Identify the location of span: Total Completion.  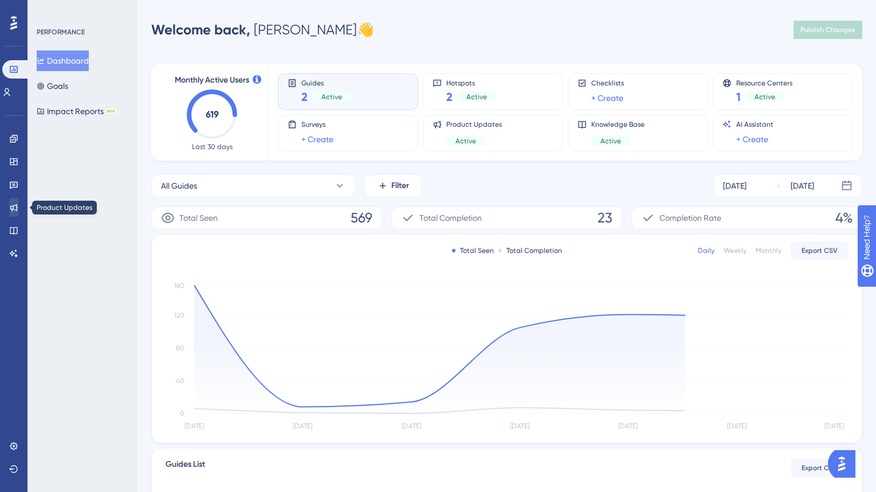
(450, 218).